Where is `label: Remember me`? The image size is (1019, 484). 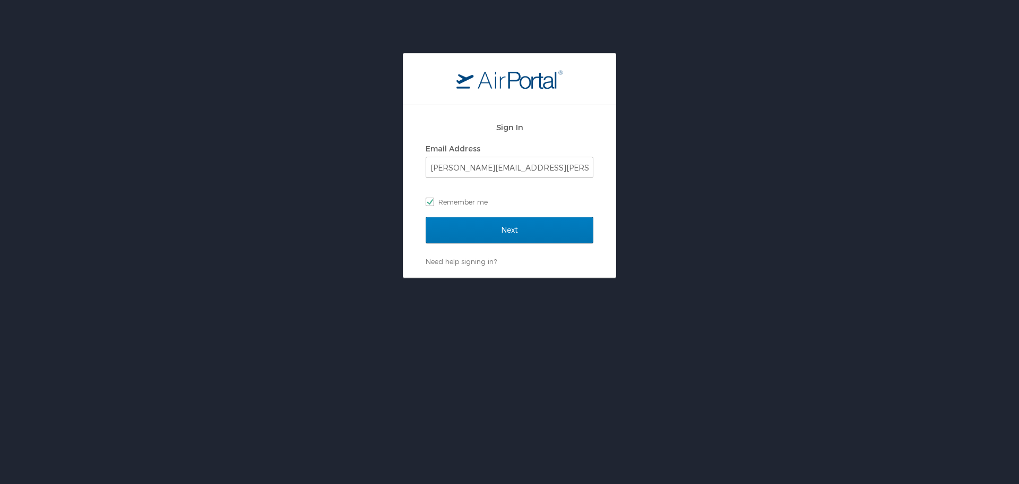
label: Remember me is located at coordinates (510, 202).